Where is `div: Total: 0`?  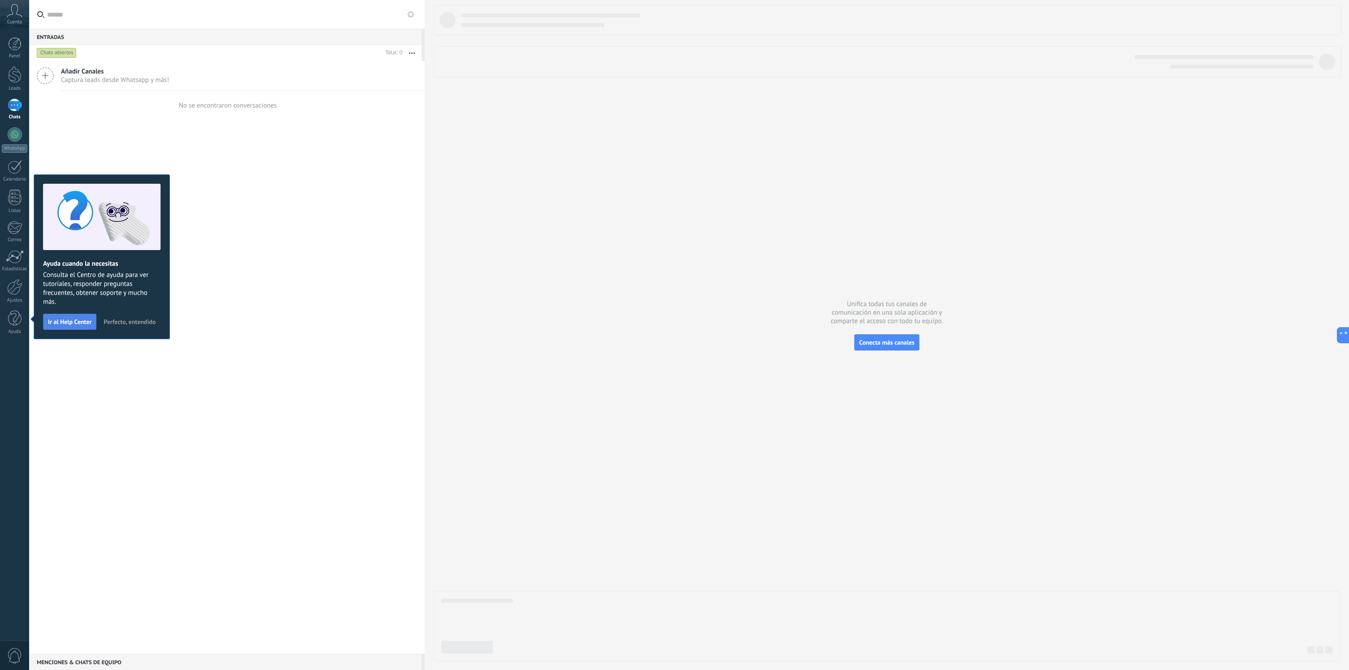
div: Total: 0 is located at coordinates (392, 53).